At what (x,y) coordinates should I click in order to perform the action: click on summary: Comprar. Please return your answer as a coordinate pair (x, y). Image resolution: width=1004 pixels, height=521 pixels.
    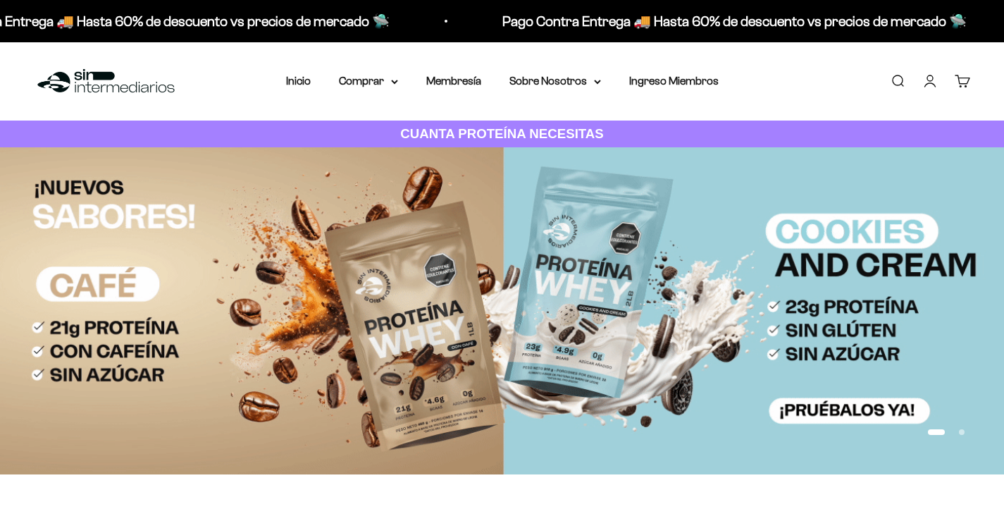
    Looking at the image, I should click on (368, 81).